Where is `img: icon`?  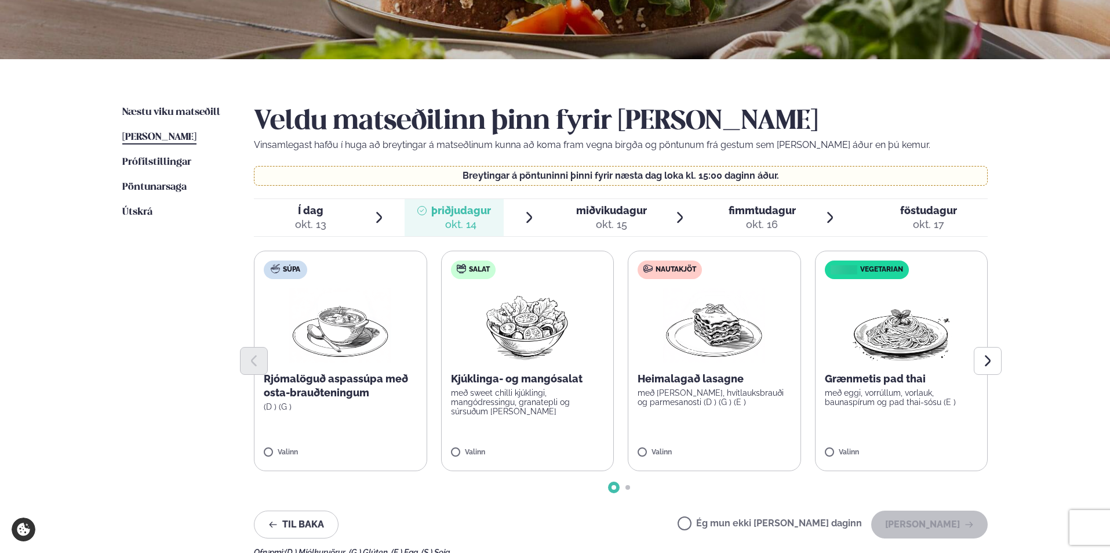
img: icon is located at coordinates (844, 270).